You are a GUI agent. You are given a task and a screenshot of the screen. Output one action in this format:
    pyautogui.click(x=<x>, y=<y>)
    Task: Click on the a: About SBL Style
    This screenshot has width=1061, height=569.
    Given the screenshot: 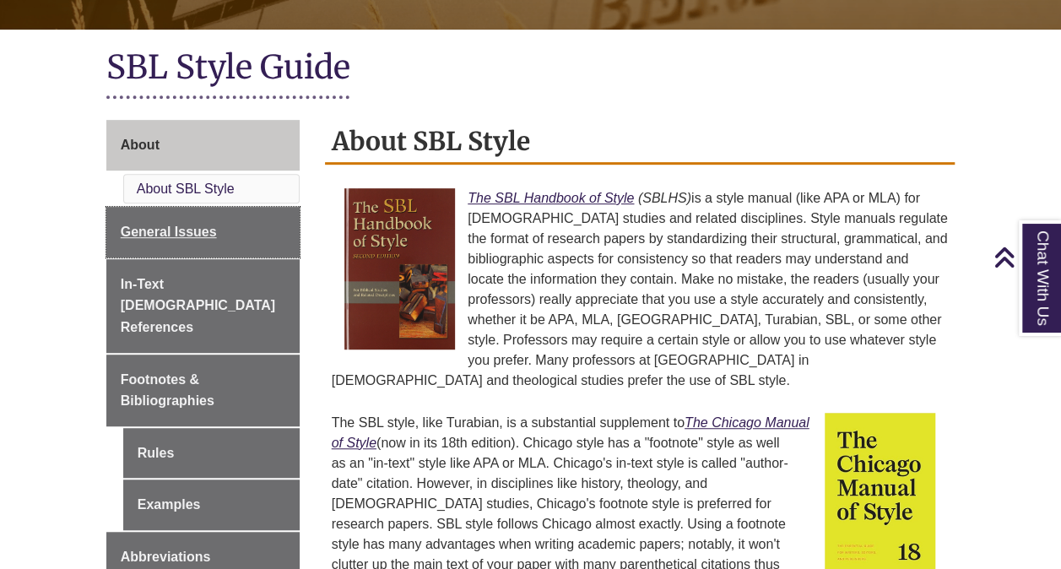 What is the action you would take?
    pyautogui.click(x=186, y=188)
    